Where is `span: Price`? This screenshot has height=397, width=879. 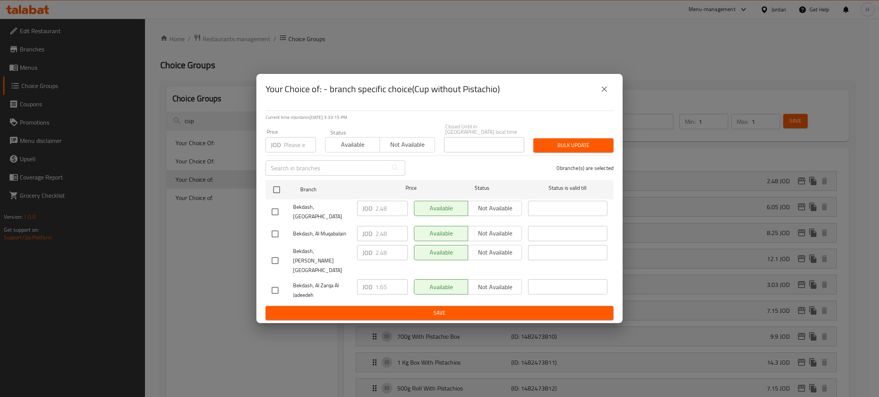
span: Price is located at coordinates (411, 188).